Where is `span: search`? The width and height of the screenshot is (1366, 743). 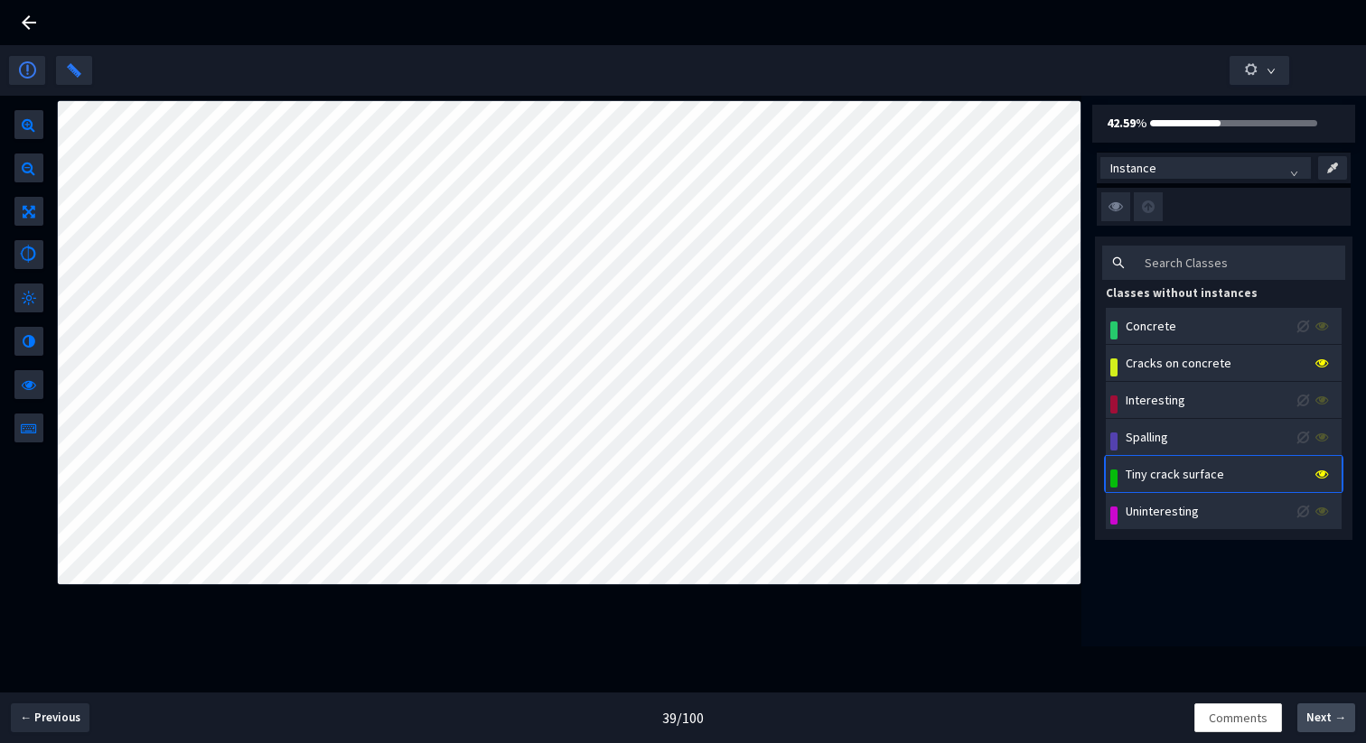
span: search is located at coordinates (1118, 263).